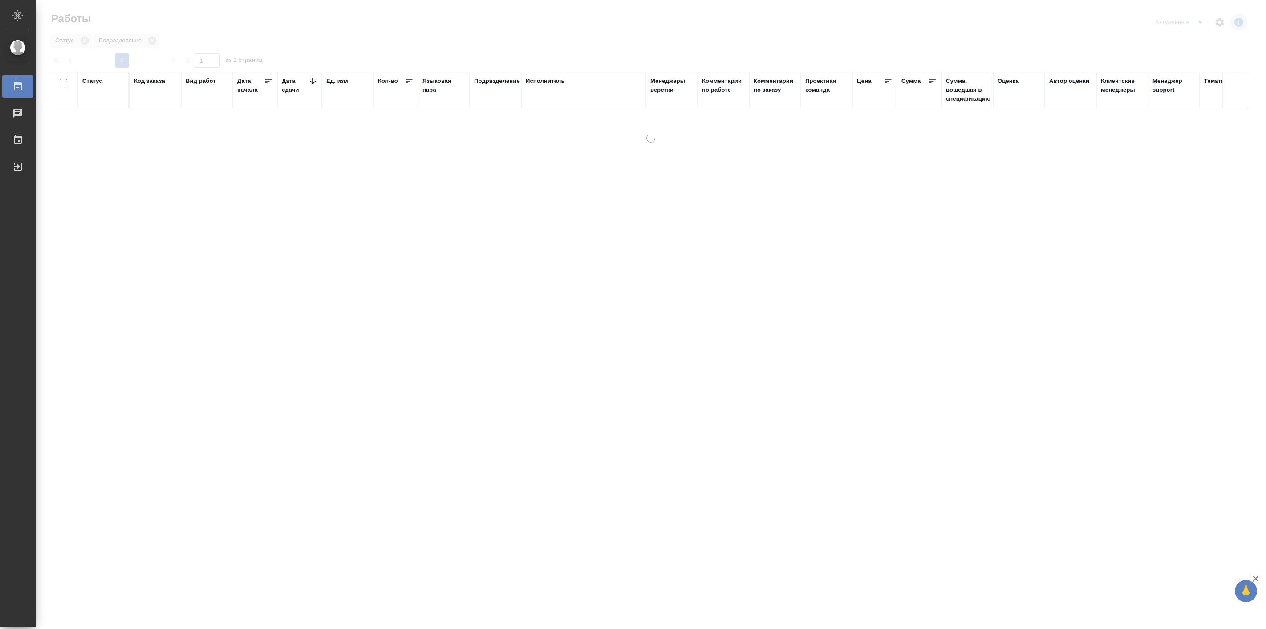  What do you see at coordinates (251, 85) in the screenshot?
I see `div: Дата начала` at bounding box center [251, 85].